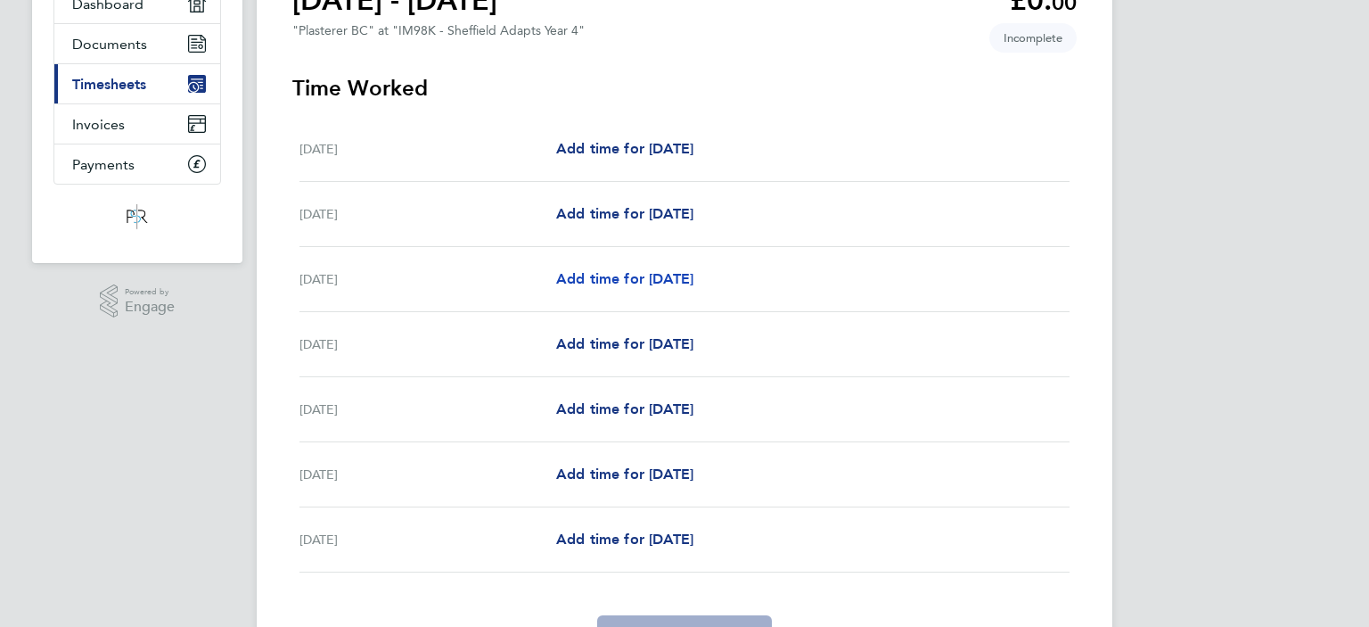 The height and width of the screenshot is (627, 1369). I want to click on span: Payments, so click(103, 164).